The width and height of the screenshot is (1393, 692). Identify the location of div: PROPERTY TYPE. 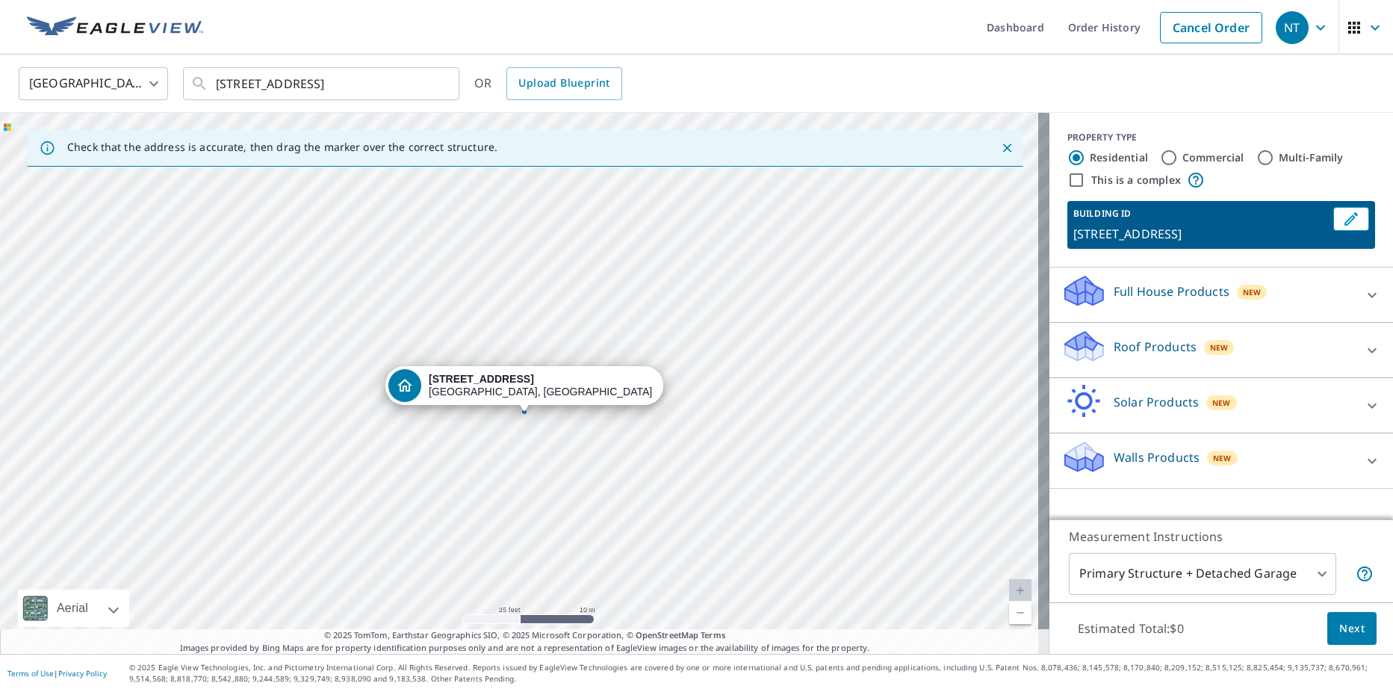
(1221, 137).